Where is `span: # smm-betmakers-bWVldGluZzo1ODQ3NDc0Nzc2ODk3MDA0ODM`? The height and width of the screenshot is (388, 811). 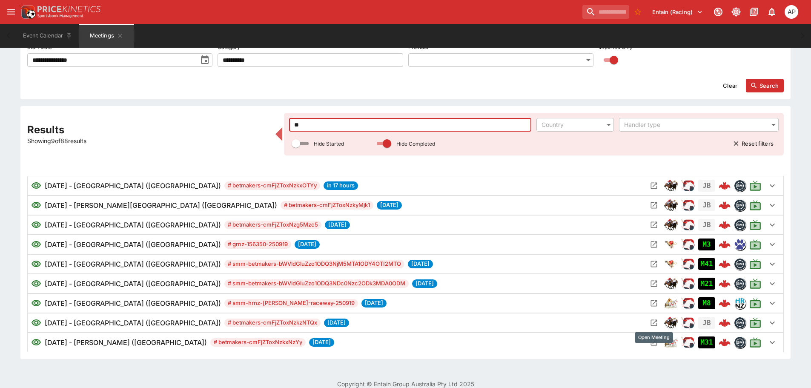 span: # smm-betmakers-bWVldGluZzo1ODQ3NDc0Nzc2ODk3MDA0ODM is located at coordinates (316, 283).